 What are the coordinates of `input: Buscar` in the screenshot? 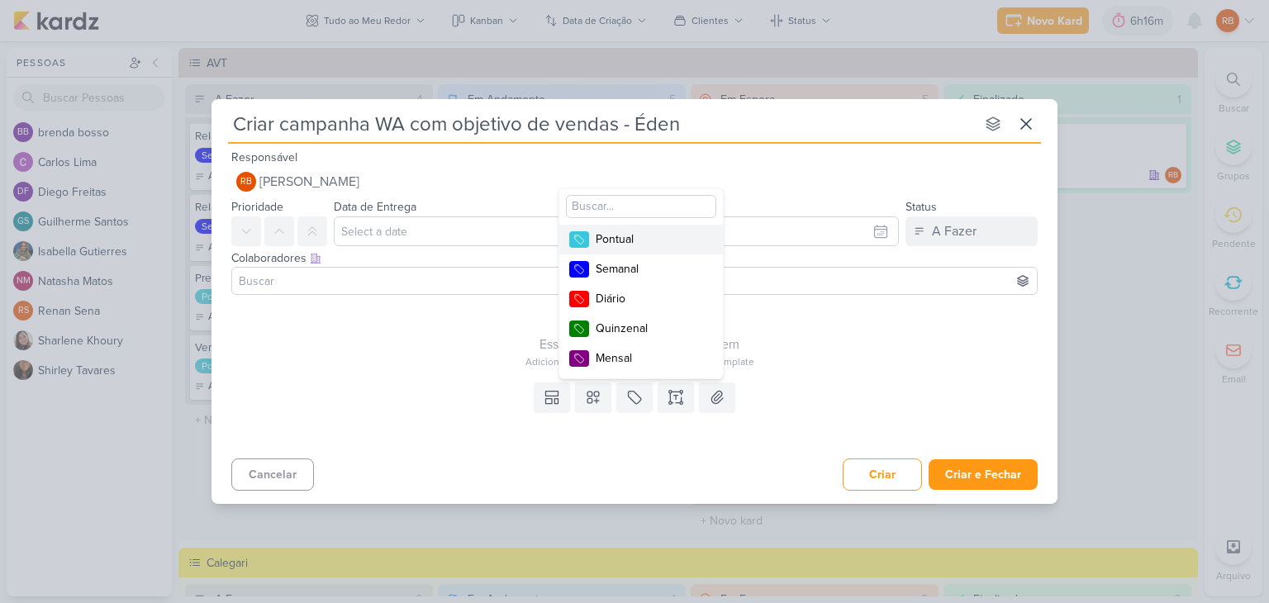 It's located at (635, 281).